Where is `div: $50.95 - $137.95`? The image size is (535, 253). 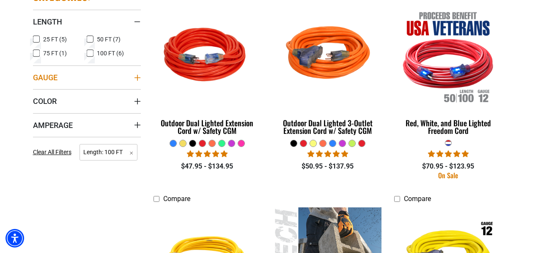
div: $50.95 - $137.95 is located at coordinates (328, 167).